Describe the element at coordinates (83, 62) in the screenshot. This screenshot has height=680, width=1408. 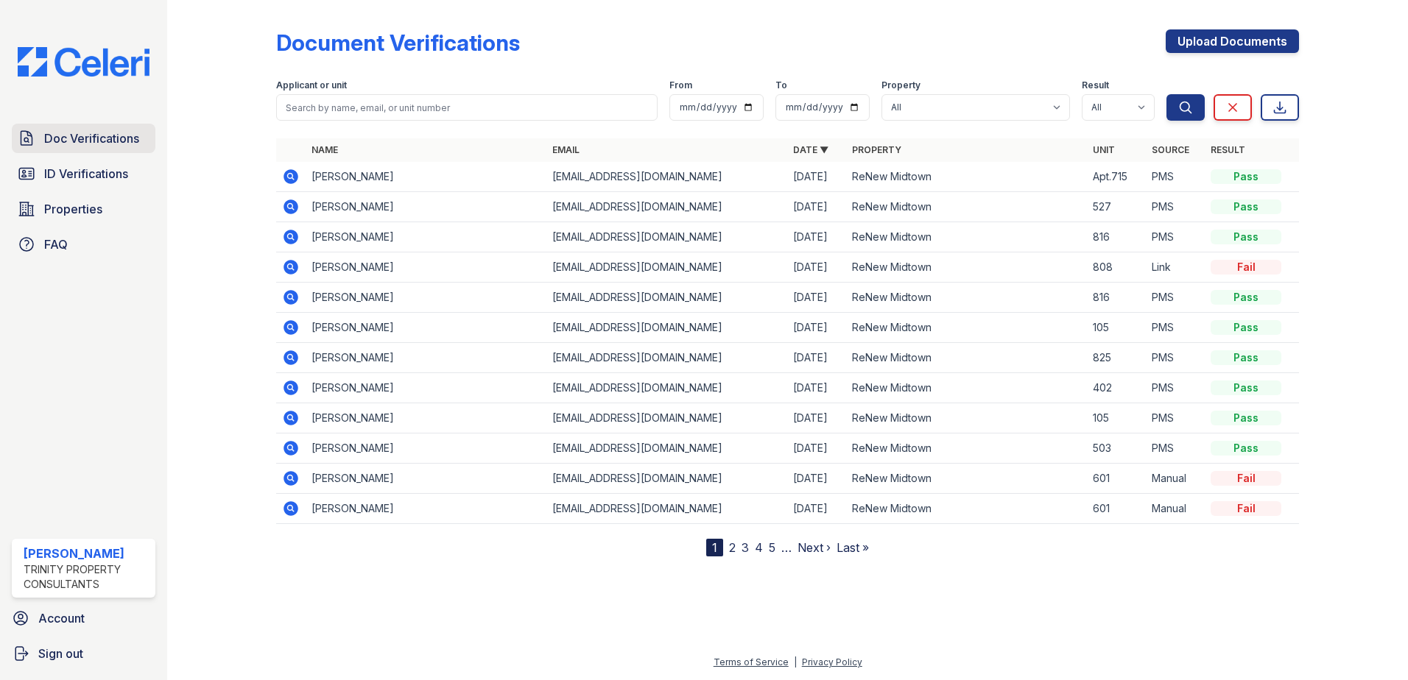
I see `img: CE_Logo_Blue-a8612792a0a2168367f1c8372b55b34899dd931a85d93a1a3d3e32e68fde9ad4.png` at that location.